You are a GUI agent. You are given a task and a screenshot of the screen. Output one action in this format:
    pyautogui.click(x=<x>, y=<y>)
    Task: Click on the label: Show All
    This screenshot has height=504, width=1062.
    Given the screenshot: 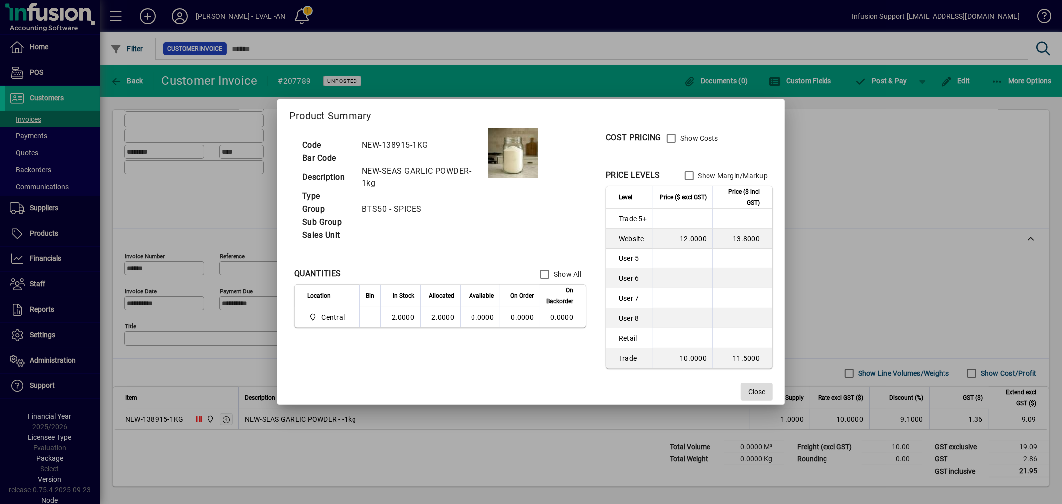 What is the action you would take?
    pyautogui.click(x=566, y=274)
    